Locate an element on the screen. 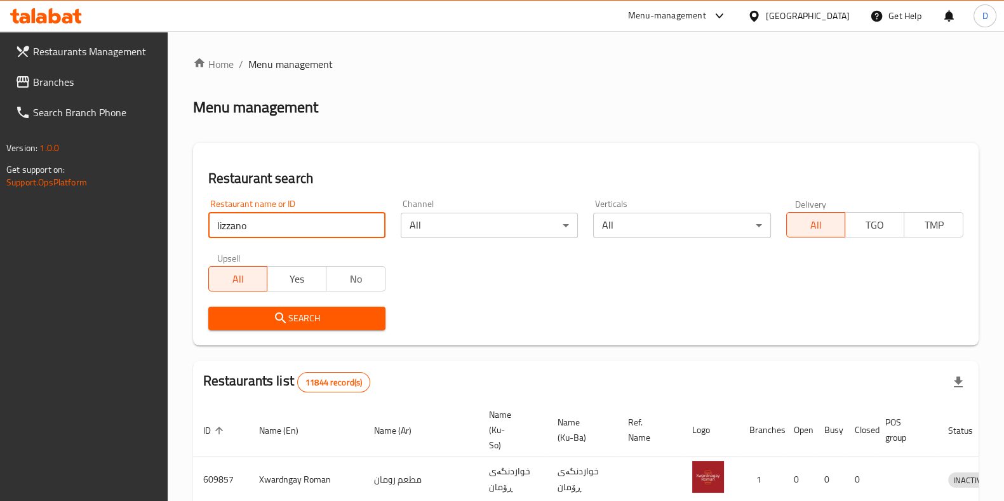 The width and height of the screenshot is (1004, 501). a: Home is located at coordinates (213, 64).